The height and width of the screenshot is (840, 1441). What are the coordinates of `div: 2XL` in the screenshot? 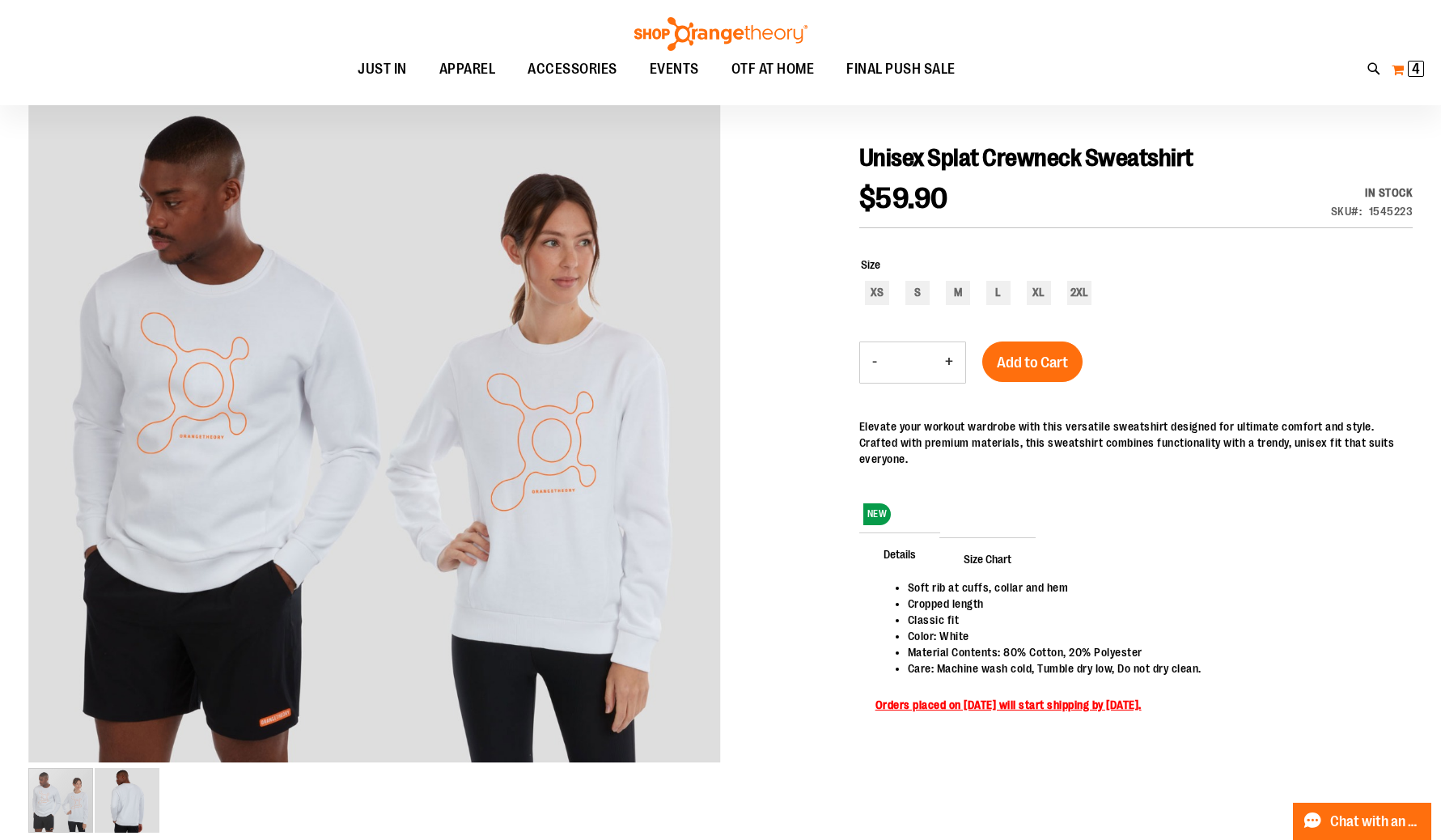 It's located at (1079, 293).